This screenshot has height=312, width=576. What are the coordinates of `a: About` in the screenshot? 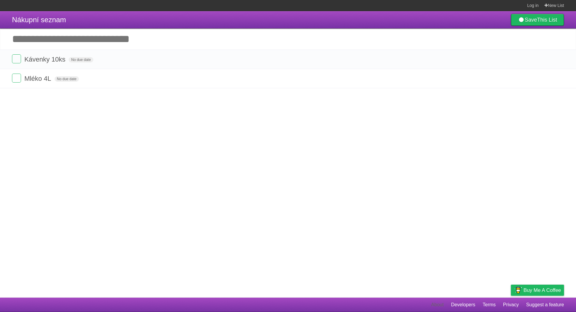 It's located at (437, 305).